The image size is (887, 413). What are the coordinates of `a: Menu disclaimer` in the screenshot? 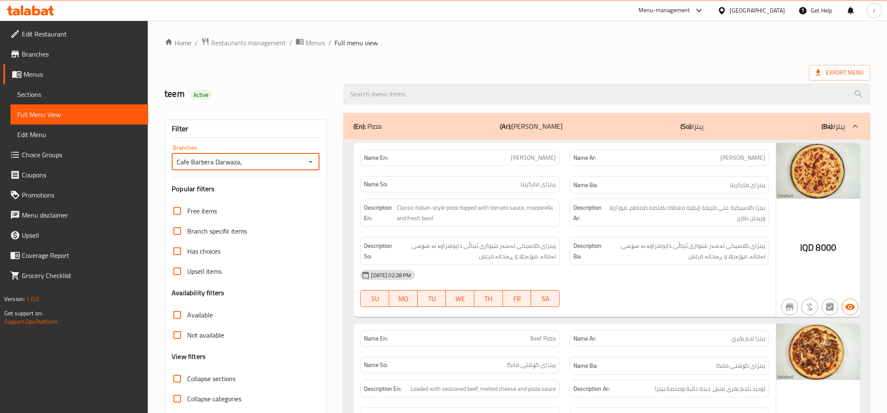 It's located at (76, 215).